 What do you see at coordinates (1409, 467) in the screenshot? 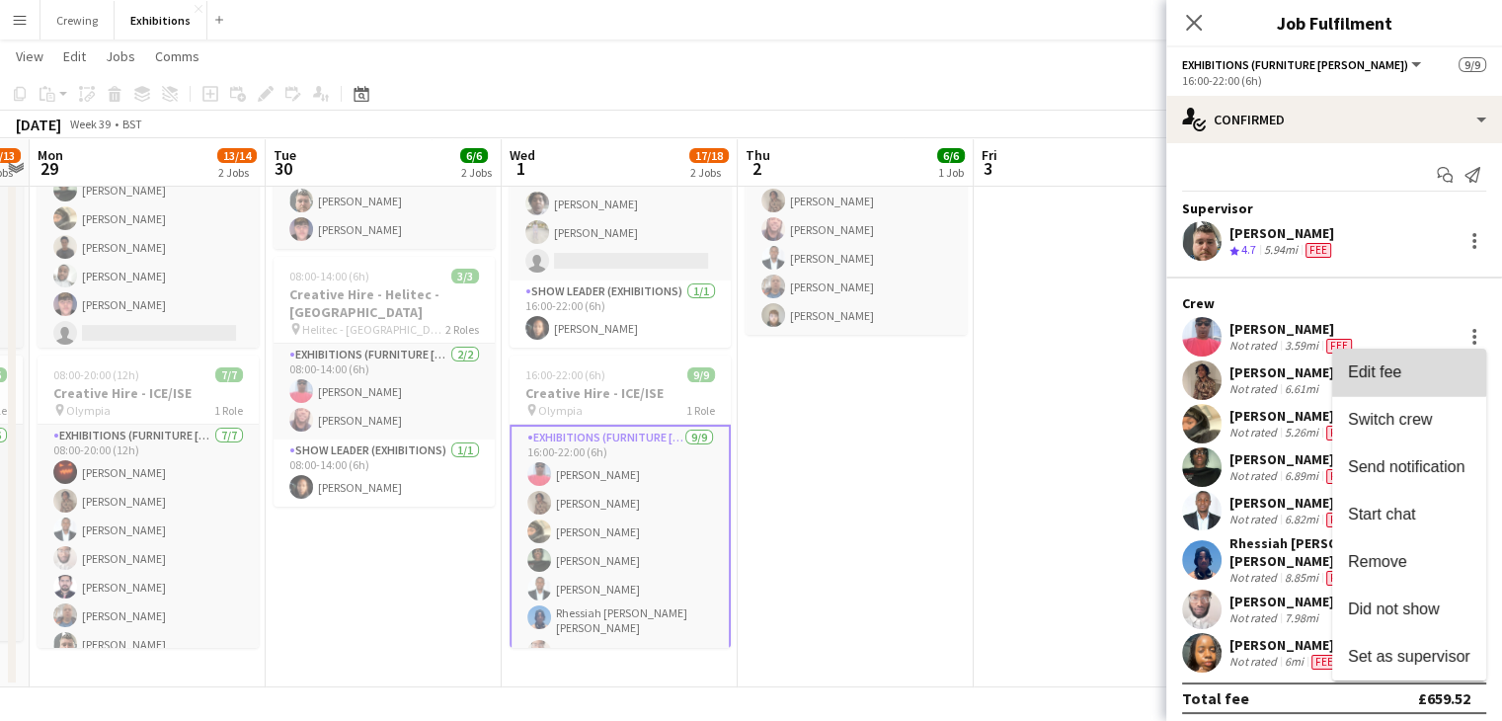
I see `button: Send notification` at bounding box center [1409, 467].